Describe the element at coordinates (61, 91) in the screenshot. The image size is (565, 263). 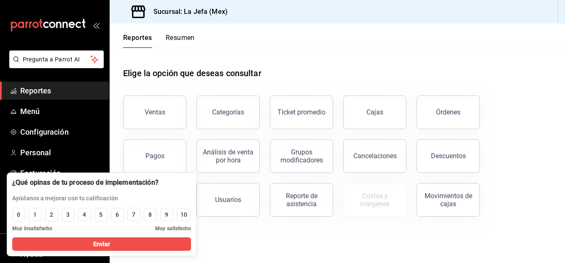
I see `span: Reportes` at that location.